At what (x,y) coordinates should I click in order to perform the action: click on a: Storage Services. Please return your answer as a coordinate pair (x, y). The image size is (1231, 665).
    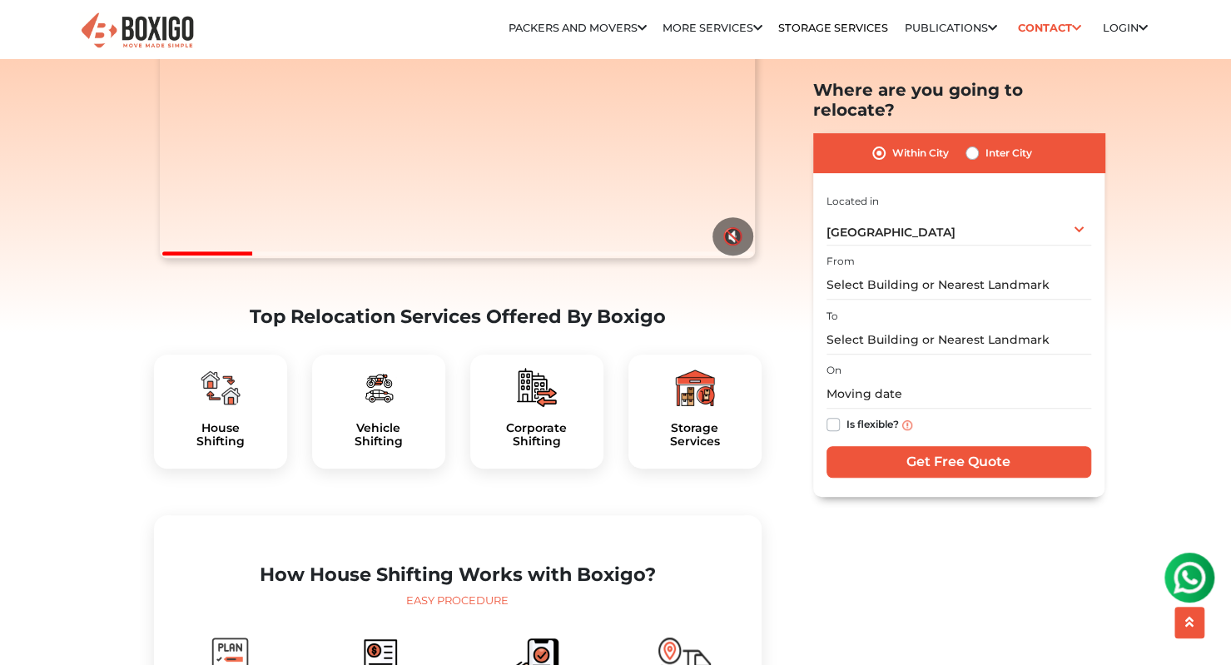
    Looking at the image, I should click on (833, 27).